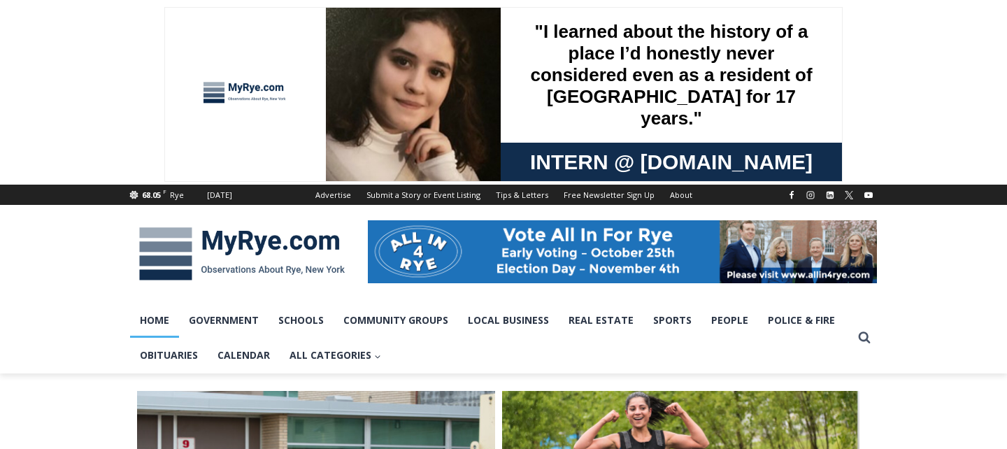  Describe the element at coordinates (396, 320) in the screenshot. I see `a: Community Groups` at that location.